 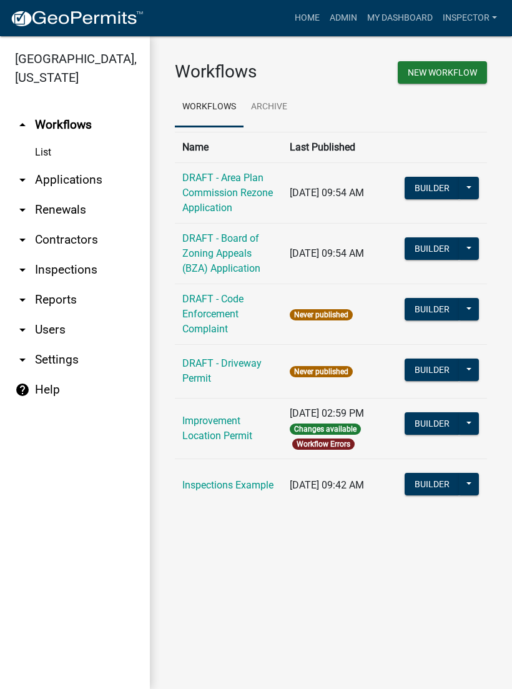 What do you see at coordinates (221, 253) in the screenshot?
I see `a: DRAFT - Board of Zoning Appeals (BZA) Application` at bounding box center [221, 253].